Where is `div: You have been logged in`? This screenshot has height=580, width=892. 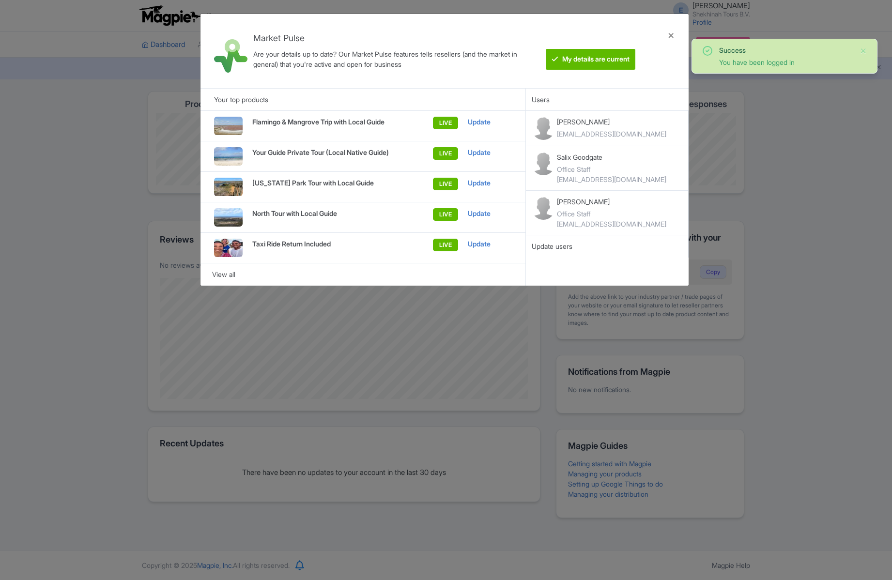
div: You have been logged in is located at coordinates (786, 62).